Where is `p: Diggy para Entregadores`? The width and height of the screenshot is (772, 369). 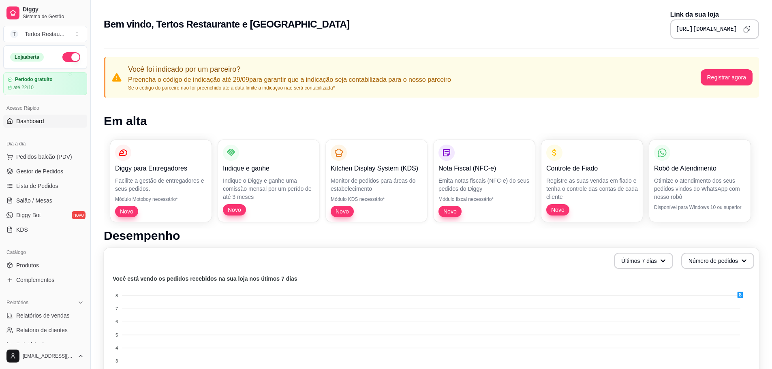 p: Diggy para Entregadores is located at coordinates (161, 169).